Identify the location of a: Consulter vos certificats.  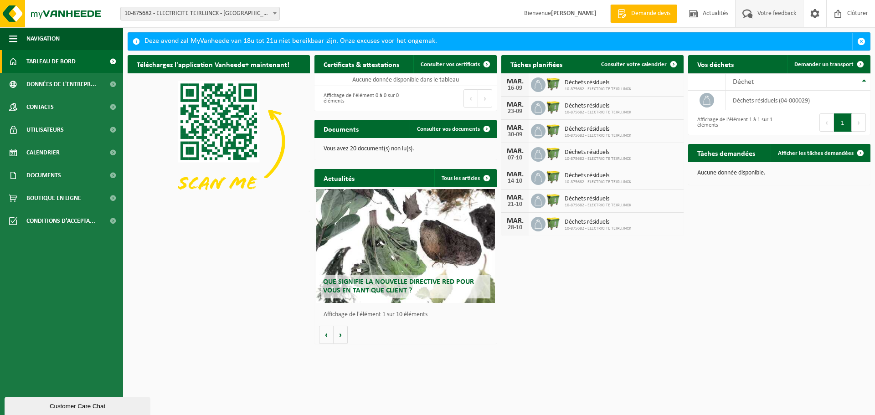
(454, 64).